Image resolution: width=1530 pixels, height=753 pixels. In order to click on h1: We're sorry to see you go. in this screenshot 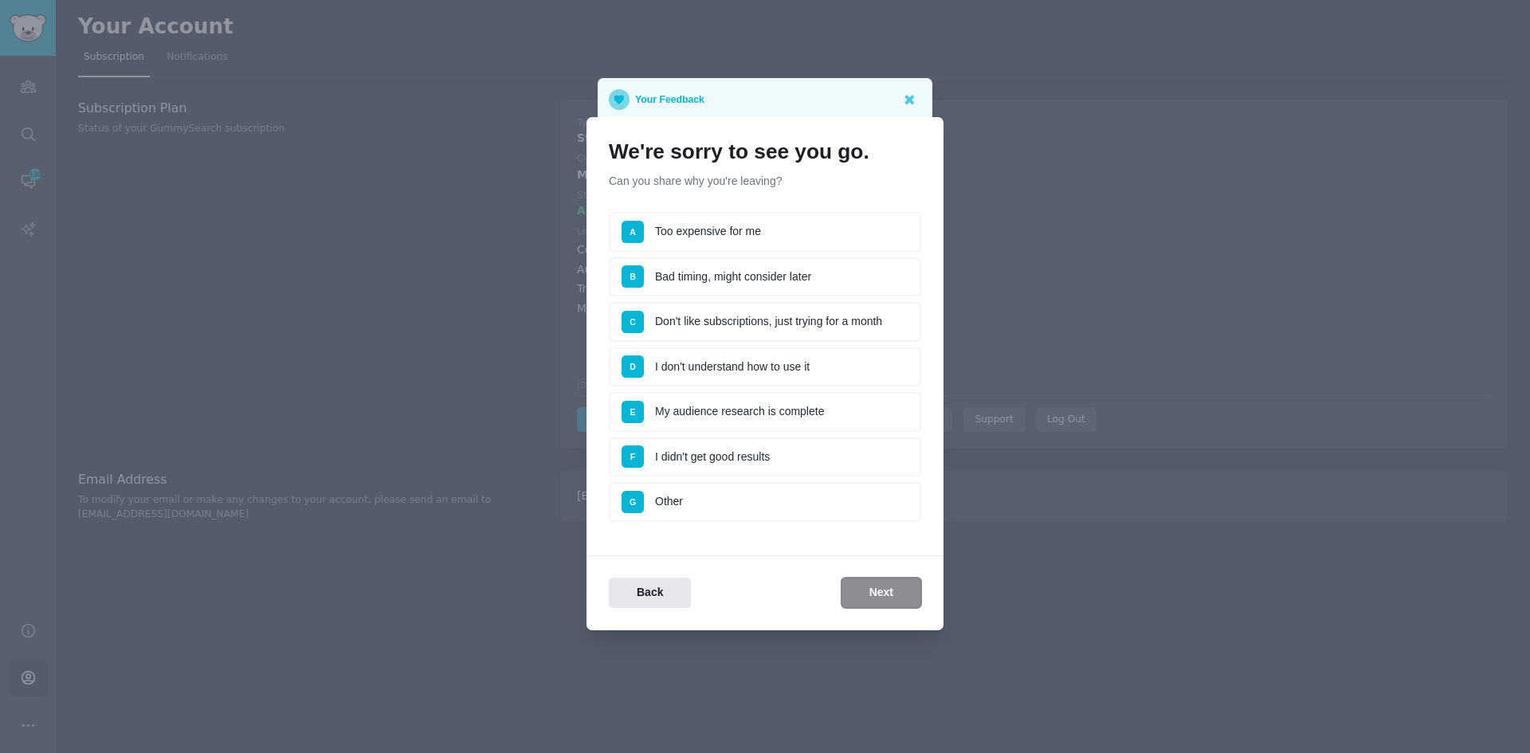, I will do `click(765, 152)`.